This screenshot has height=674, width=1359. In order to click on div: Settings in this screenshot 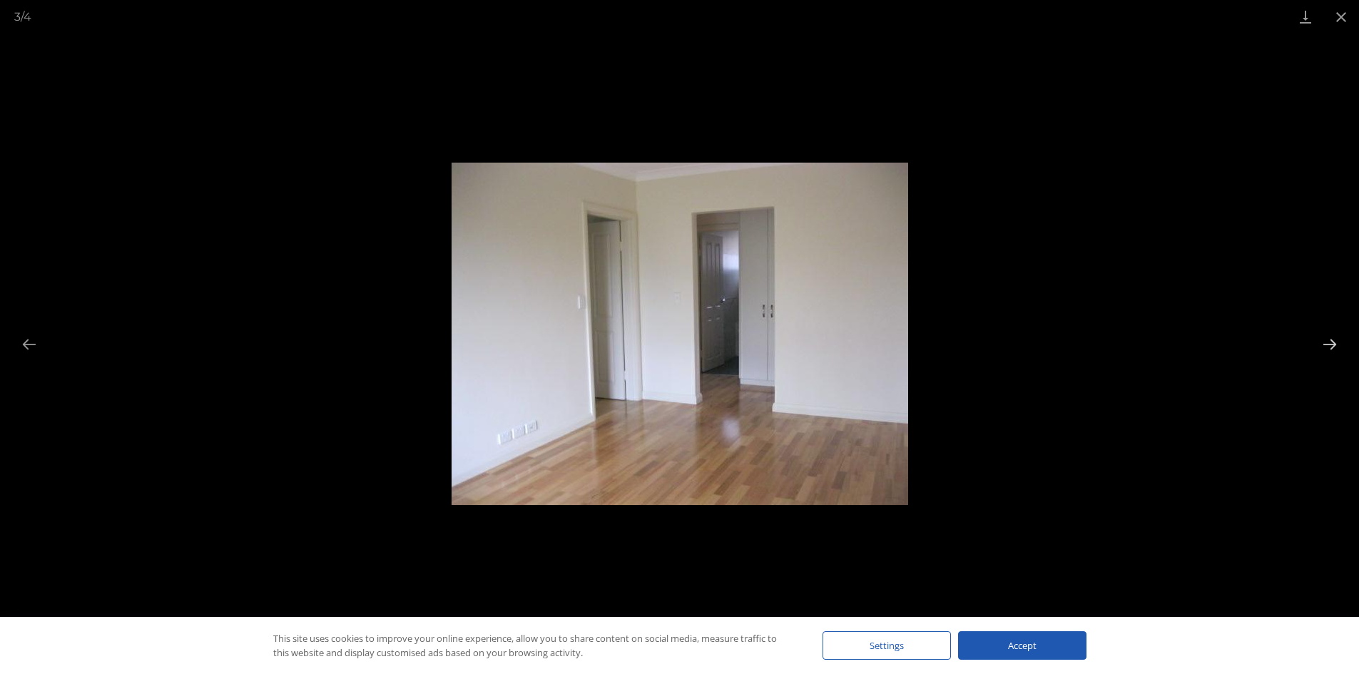, I will do `click(886, 645)`.